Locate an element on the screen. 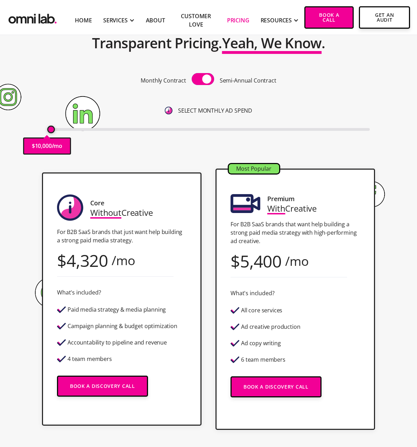 The height and width of the screenshot is (447, 417). img: 6410812402e99d19b372aa32_omni-nav-info.svg is located at coordinates (169, 111).